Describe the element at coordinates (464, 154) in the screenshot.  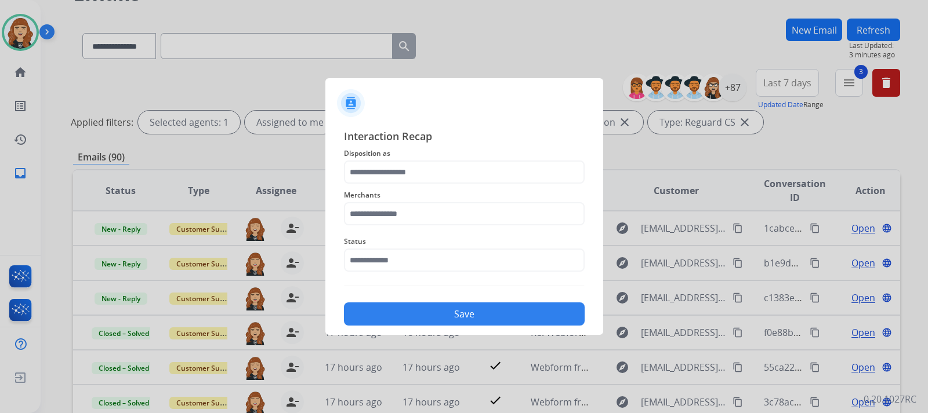
I see `span: Disposition as` at that location.